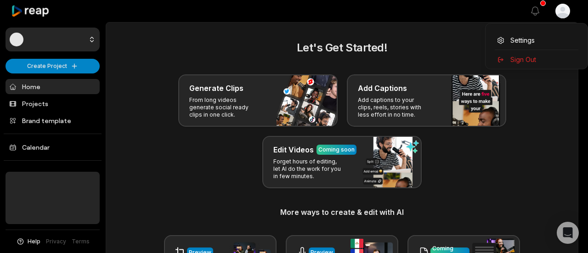 The width and height of the screenshot is (588, 253). What do you see at coordinates (342, 48) in the screenshot?
I see `h2: Let's Get Started!` at bounding box center [342, 48].